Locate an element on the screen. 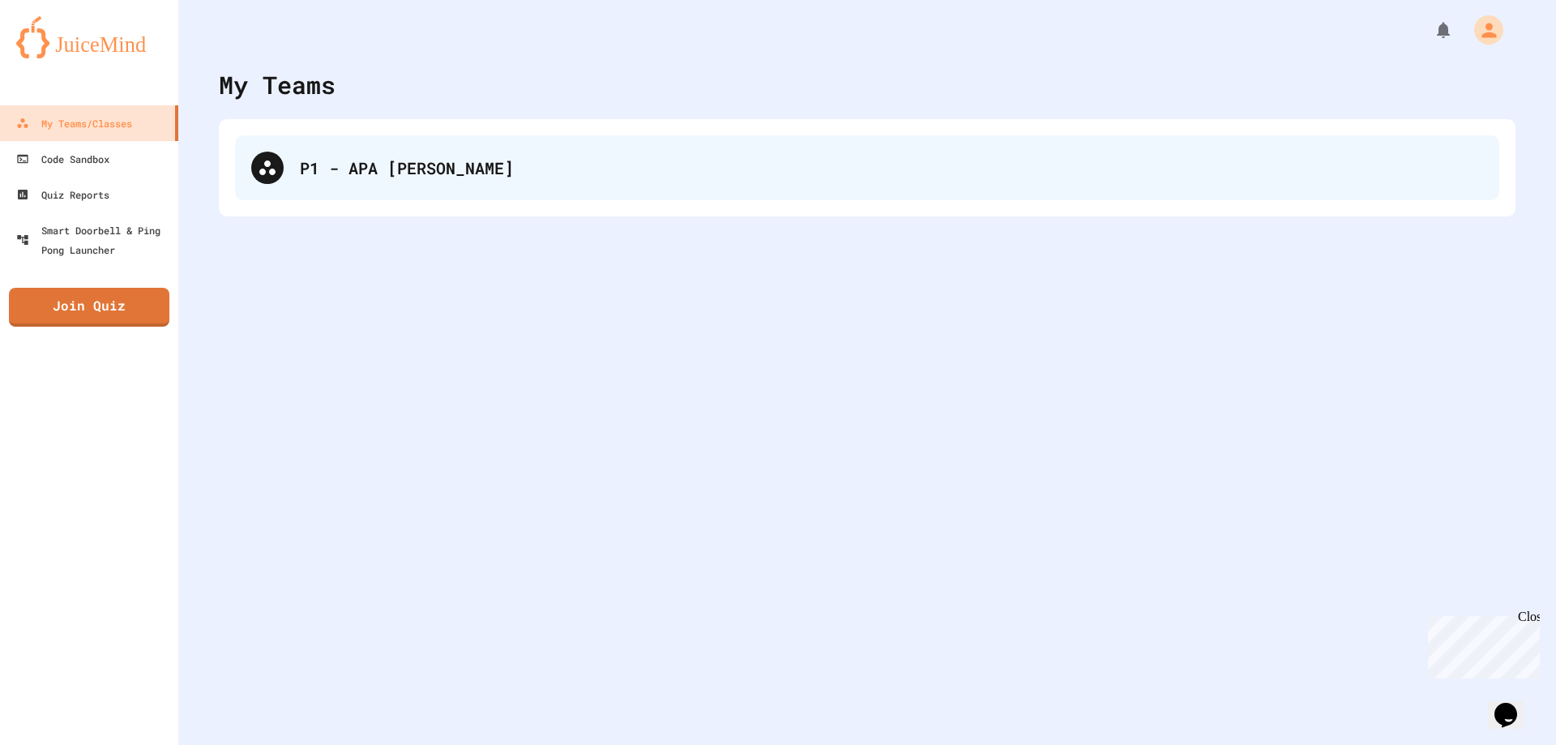 The width and height of the screenshot is (1556, 745). div: My Notifications is located at coordinates (1431, 30).